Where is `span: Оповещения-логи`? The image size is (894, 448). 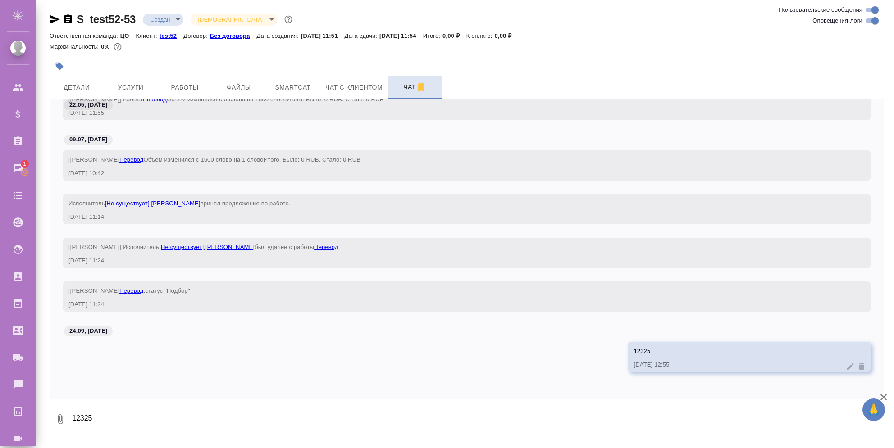 span: Оповещения-логи is located at coordinates (837, 21).